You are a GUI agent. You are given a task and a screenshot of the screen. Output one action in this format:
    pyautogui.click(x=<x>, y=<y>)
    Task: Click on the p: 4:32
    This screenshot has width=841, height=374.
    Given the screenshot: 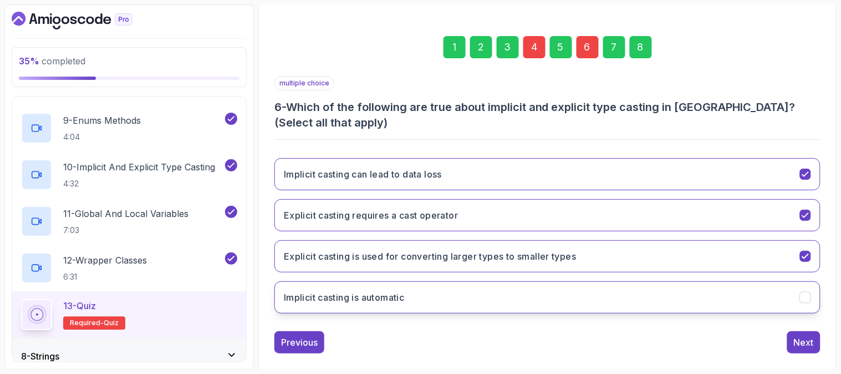 What is the action you would take?
    pyautogui.click(x=139, y=184)
    